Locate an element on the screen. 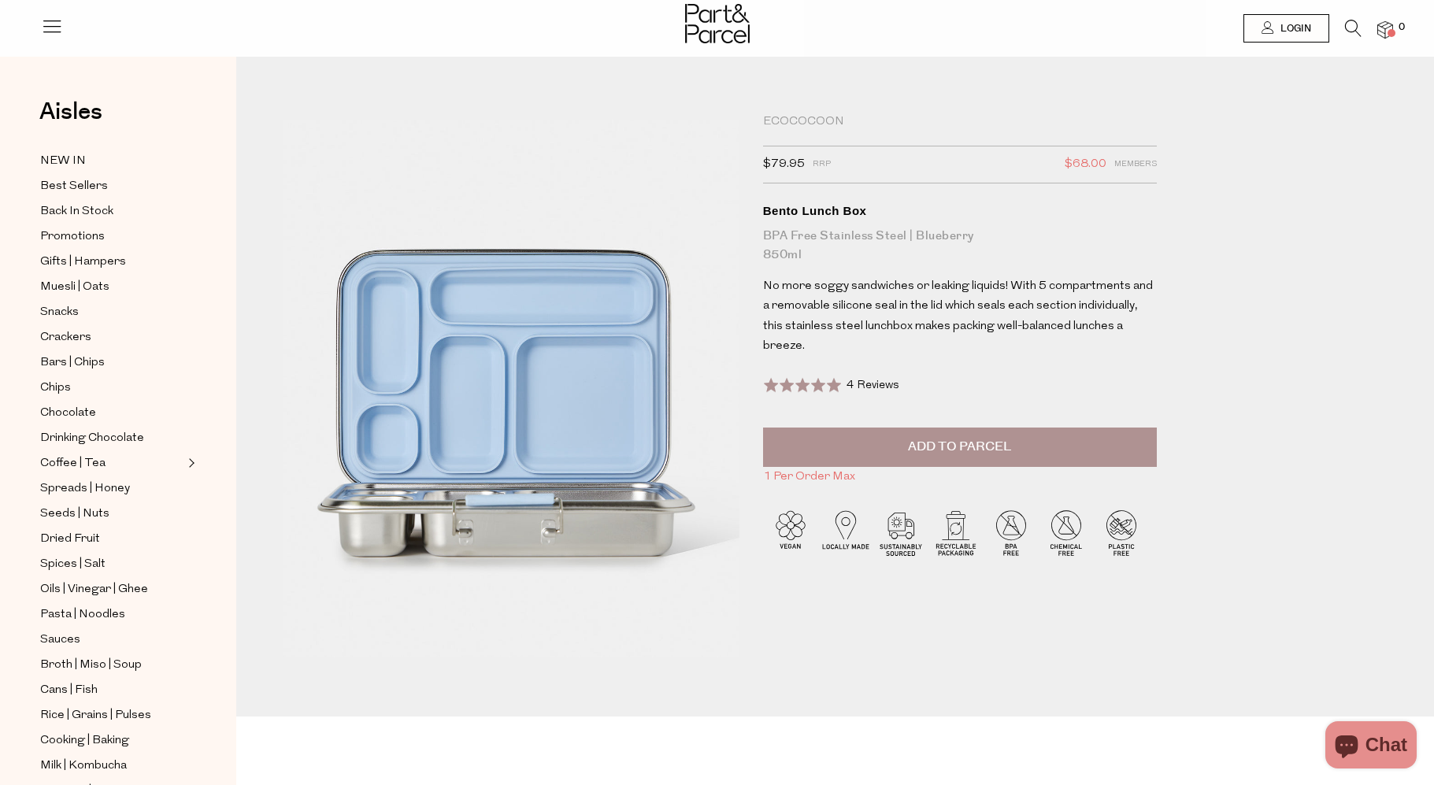 This screenshot has width=1434, height=785. span: Add to Parcel is located at coordinates (959, 447).